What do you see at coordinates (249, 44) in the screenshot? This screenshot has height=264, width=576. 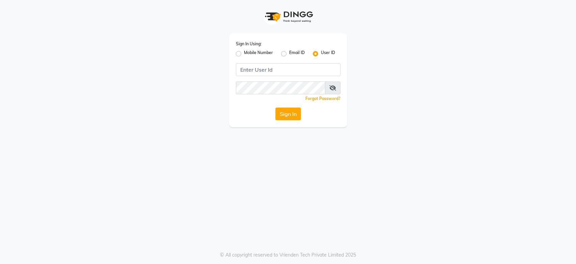 I see `label: Sign In Using:` at bounding box center [249, 44].